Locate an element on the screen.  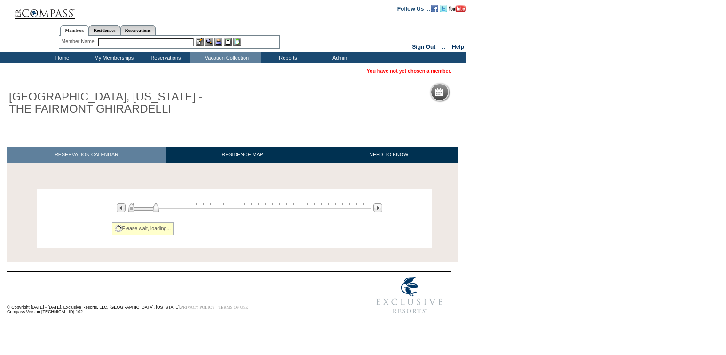
a: NEED TO KNOW is located at coordinates (388, 155).